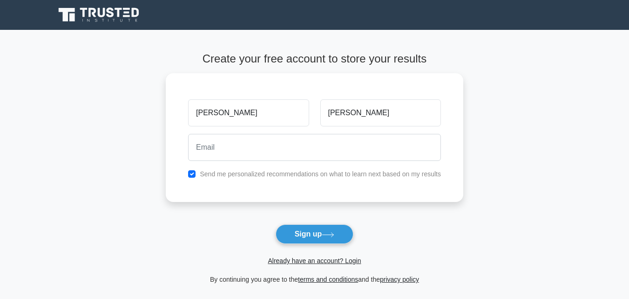 This screenshot has height=299, width=629. What do you see at coordinates (400, 279) in the screenshot?
I see `a: privacy policy` at bounding box center [400, 279].